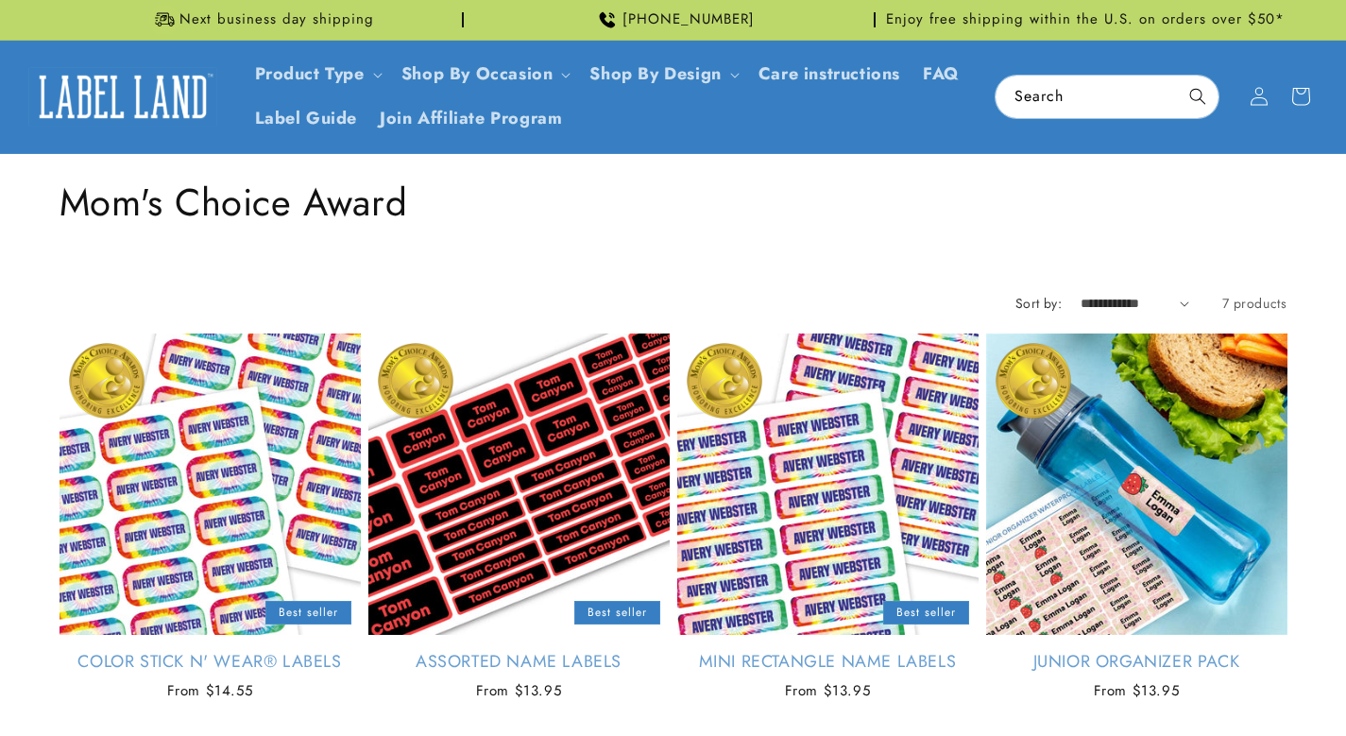 This screenshot has height=736, width=1346. What do you see at coordinates (662, 74) in the screenshot?
I see `summary: Shop By Design` at bounding box center [662, 74].